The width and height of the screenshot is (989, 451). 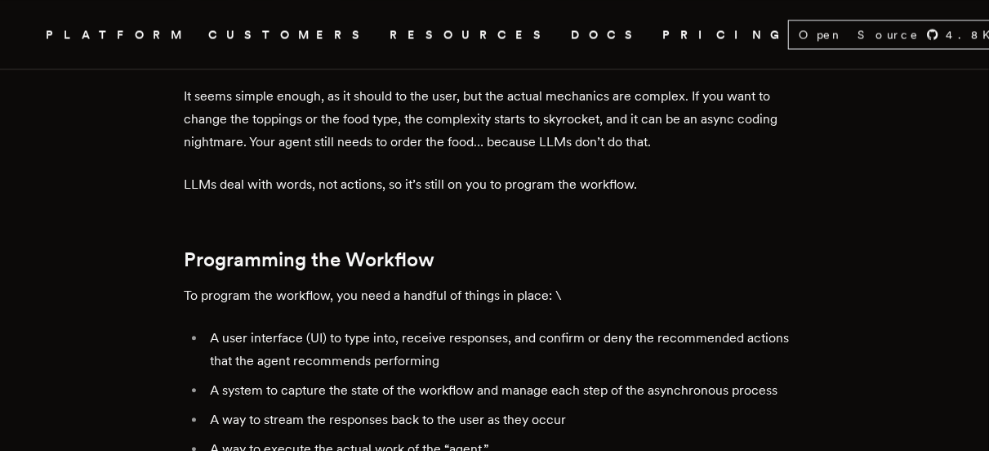 What do you see at coordinates (117, 34) in the screenshot?
I see `span: PLATFORM` at bounding box center [117, 34].